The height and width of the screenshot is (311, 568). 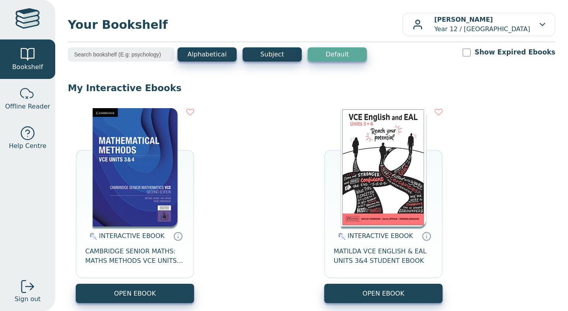 I want to click on p: My Interactive Ebooks, so click(x=312, y=88).